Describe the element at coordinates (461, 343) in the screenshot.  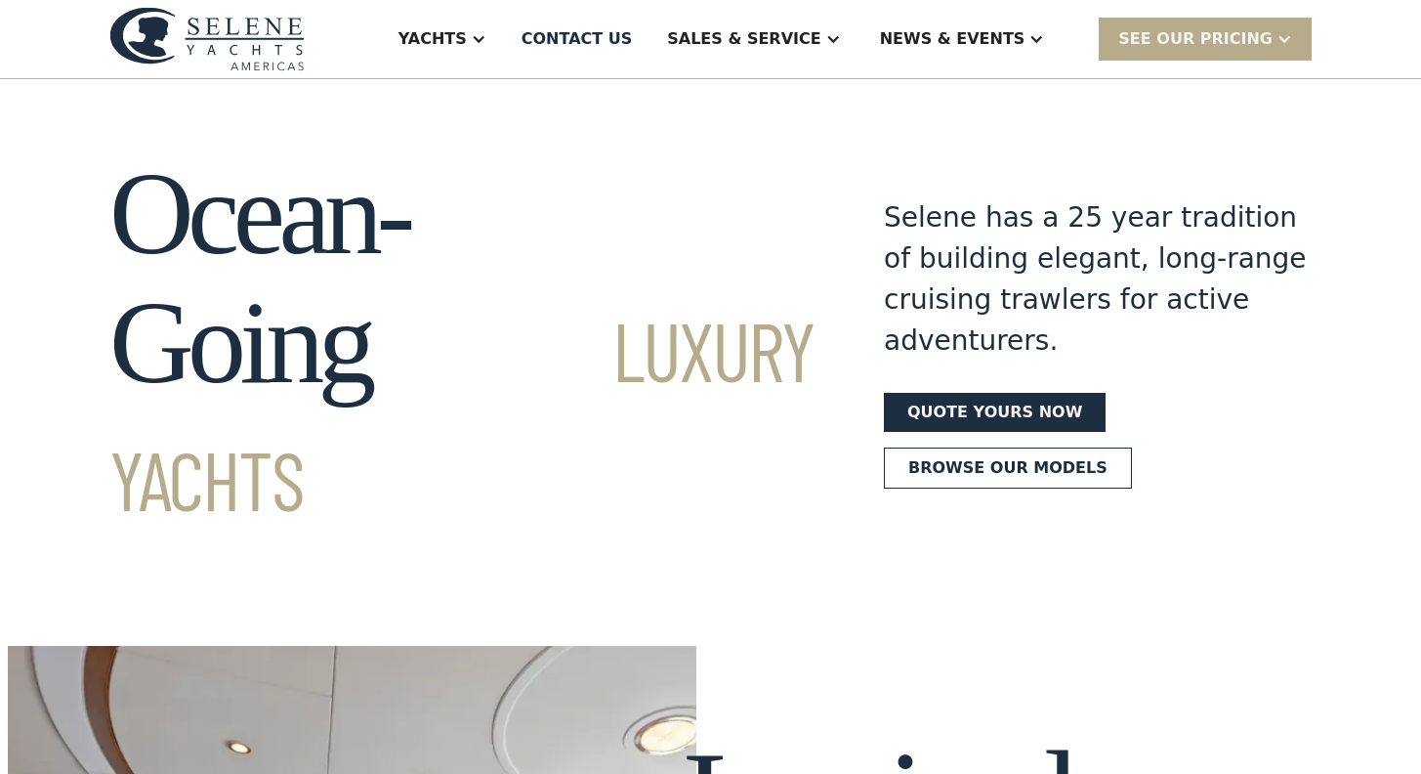
I see `h1: Ocean-Going` at that location.